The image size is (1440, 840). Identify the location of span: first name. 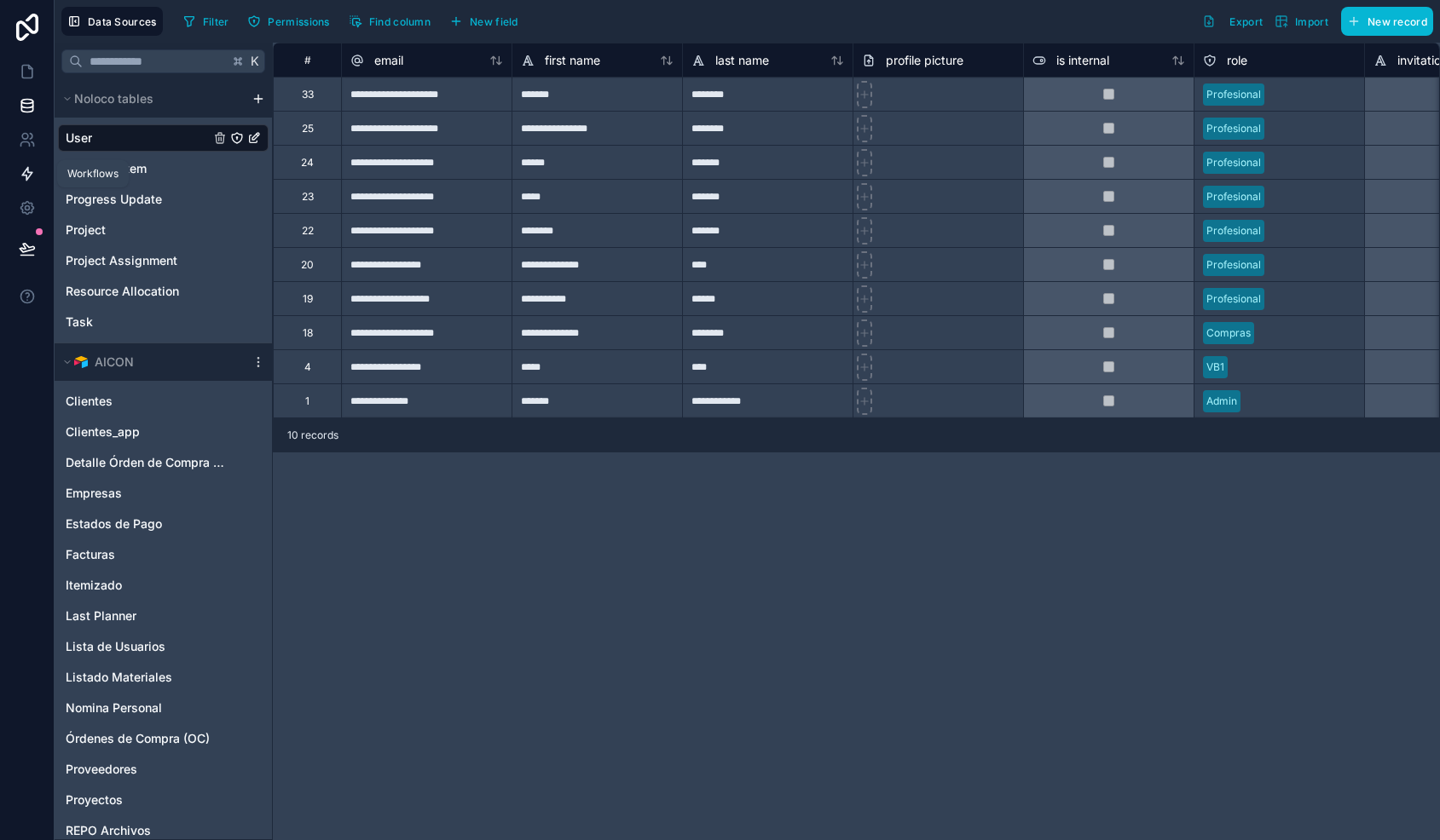
(572, 61).